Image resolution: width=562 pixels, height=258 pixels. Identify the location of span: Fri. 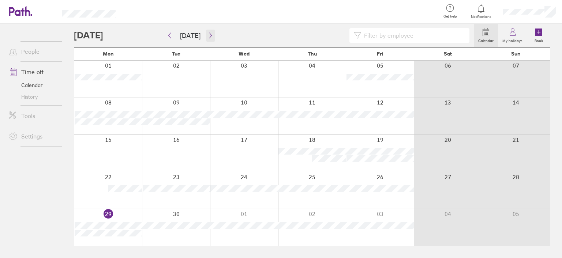
(380, 54).